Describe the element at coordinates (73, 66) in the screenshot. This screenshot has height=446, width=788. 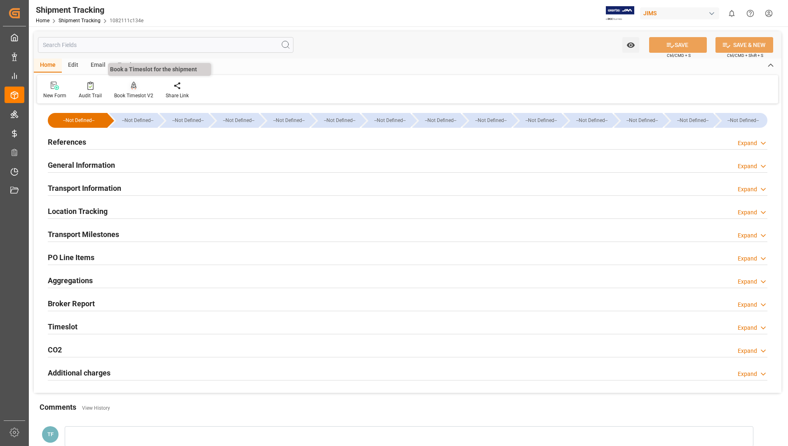
I see `div: Edit` at that location.